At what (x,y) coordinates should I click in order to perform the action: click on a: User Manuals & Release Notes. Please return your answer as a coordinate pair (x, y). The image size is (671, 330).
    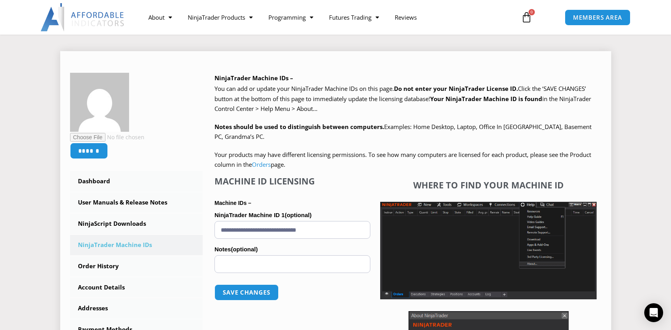
    Looking at the image, I should click on (137, 203).